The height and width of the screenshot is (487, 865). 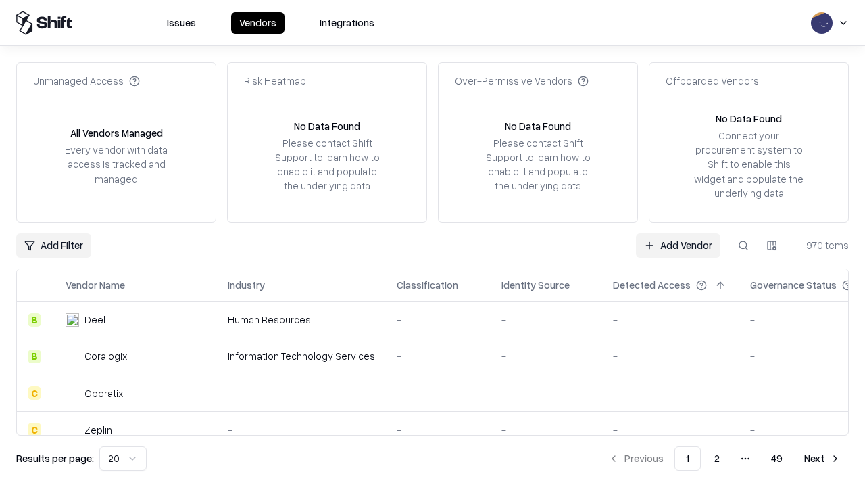 I want to click on div: 970 items, so click(x=822, y=245).